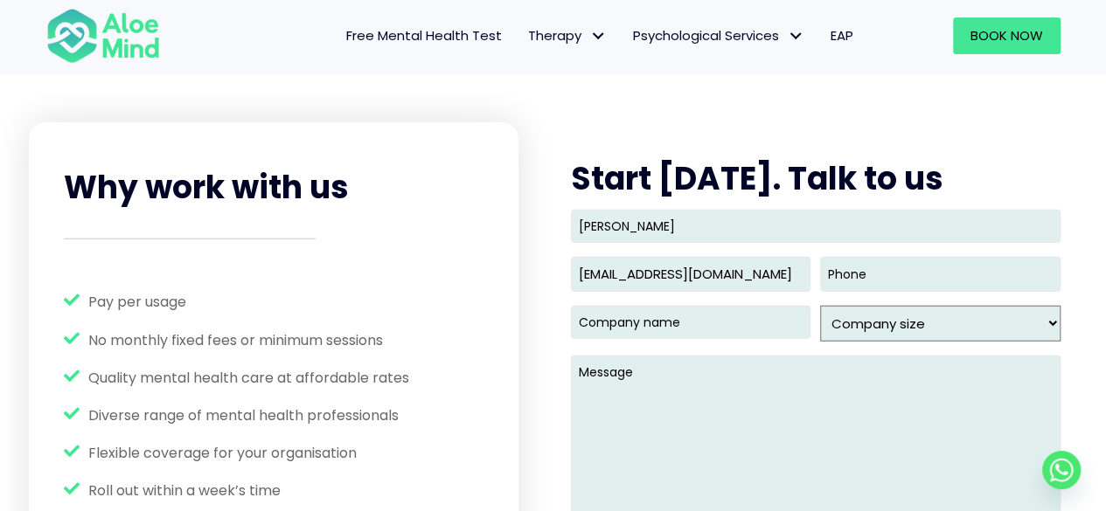  What do you see at coordinates (1061, 470) in the screenshot?
I see `a: Whatsapp` at bounding box center [1061, 470].